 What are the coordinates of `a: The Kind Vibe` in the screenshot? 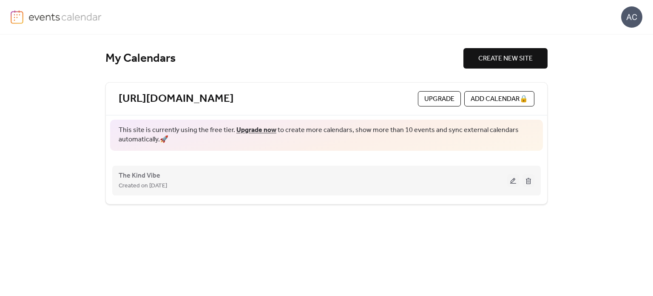 It's located at (139, 175).